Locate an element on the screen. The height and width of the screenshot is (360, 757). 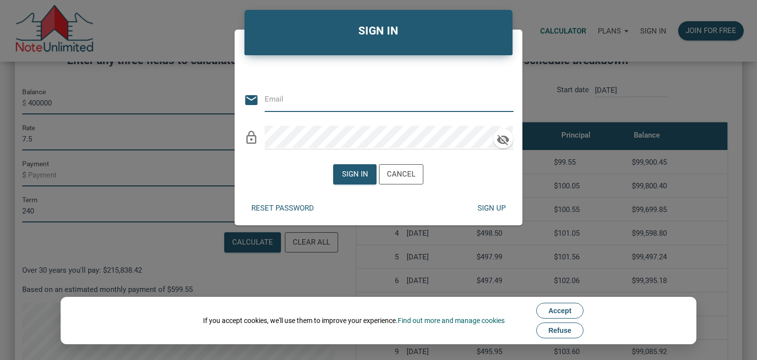
button: Cancel is located at coordinates (401, 174).